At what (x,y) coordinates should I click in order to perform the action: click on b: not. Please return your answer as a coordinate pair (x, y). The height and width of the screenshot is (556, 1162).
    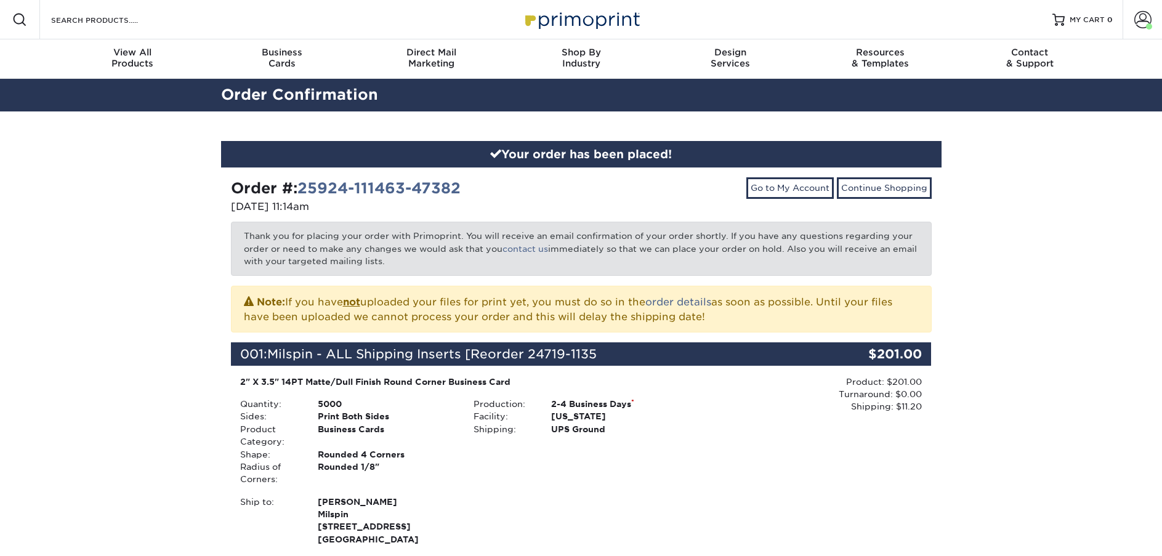
    Looking at the image, I should click on (352, 302).